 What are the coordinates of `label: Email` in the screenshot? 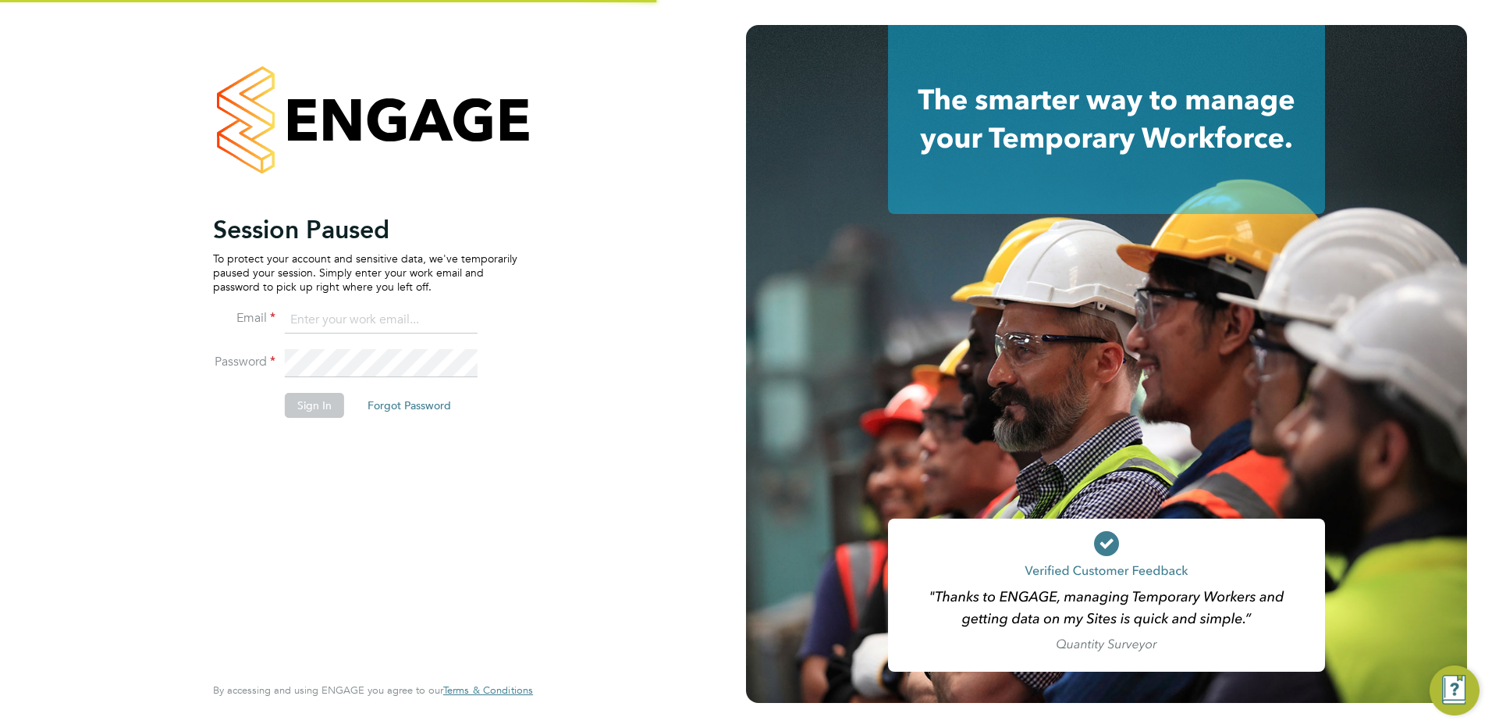 It's located at (244, 318).